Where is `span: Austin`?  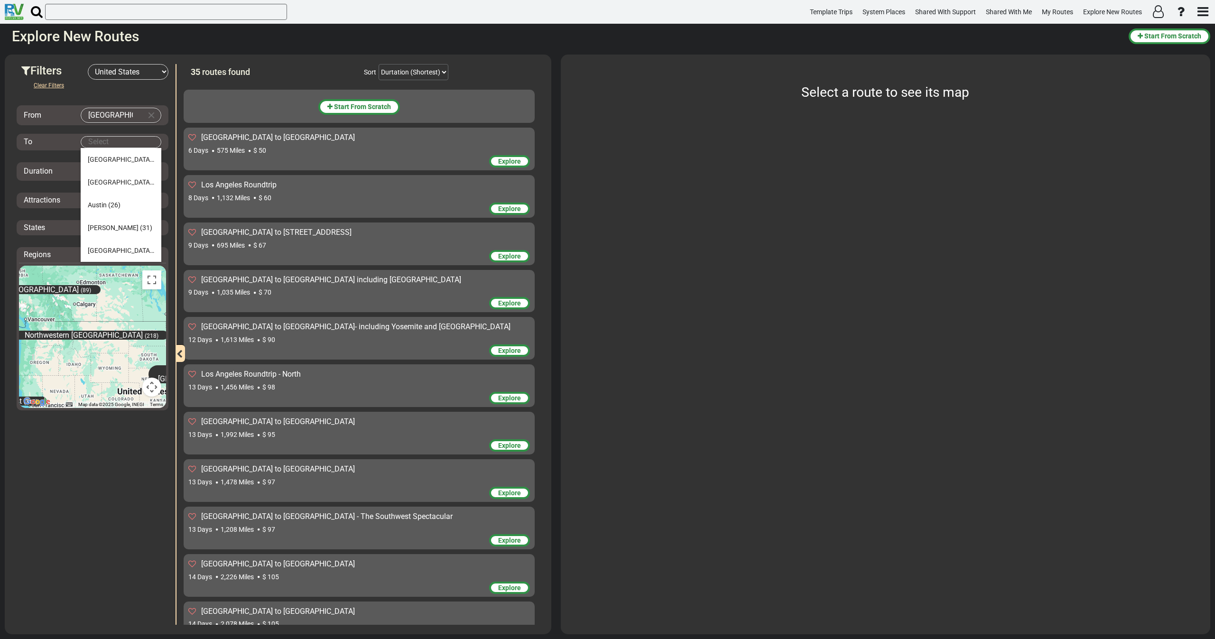
span: Austin is located at coordinates (97, 205).